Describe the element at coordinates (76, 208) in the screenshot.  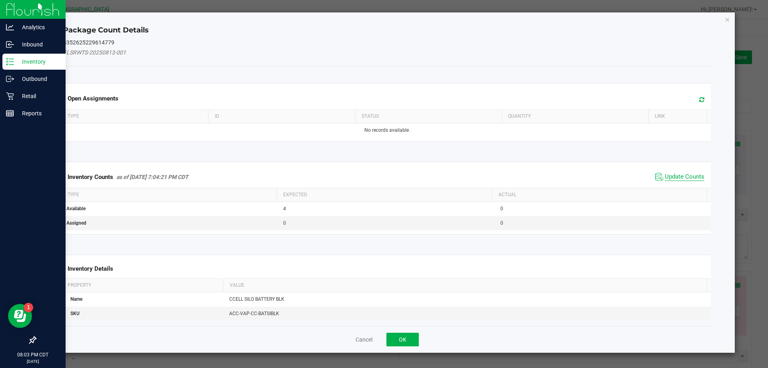
I see `span: Available` at that location.